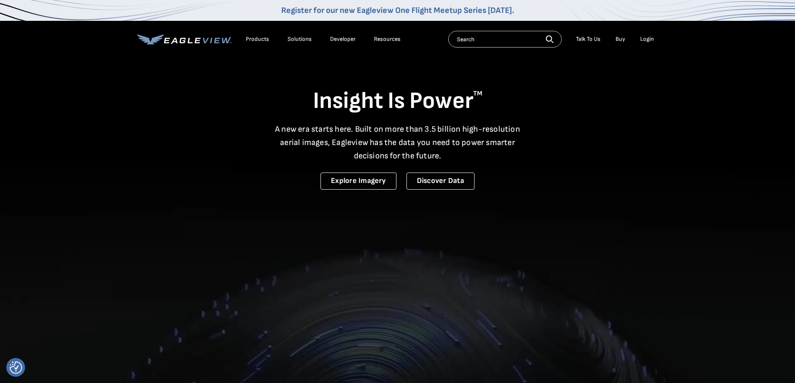 This screenshot has width=795, height=383. Describe the element at coordinates (343, 39) in the screenshot. I see `a: Developer` at that location.